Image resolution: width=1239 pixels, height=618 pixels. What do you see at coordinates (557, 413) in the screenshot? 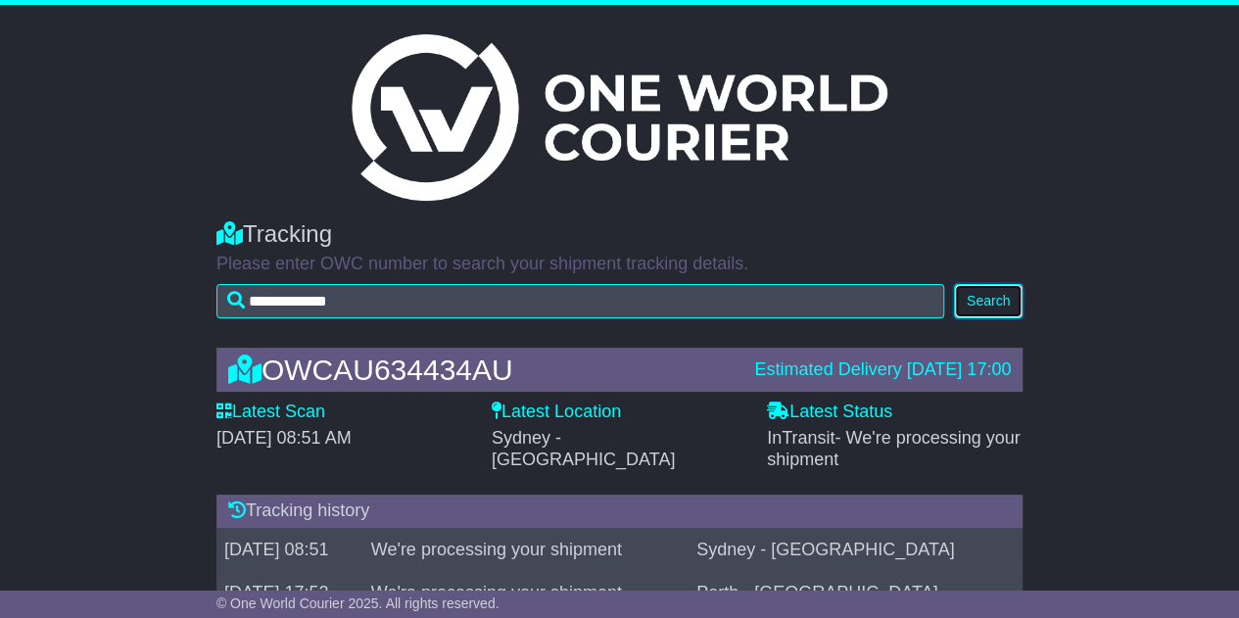
I see `label: Latest Location` at bounding box center [557, 413].